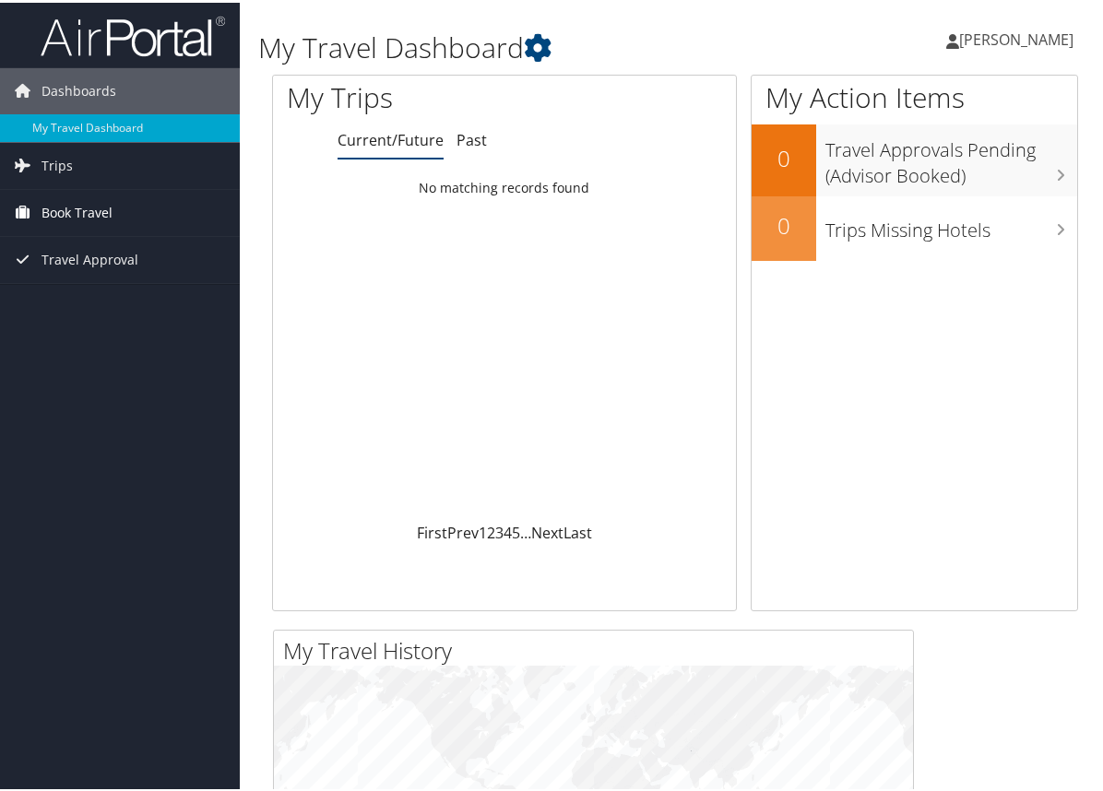 This screenshot has width=1103, height=791. What do you see at coordinates (577, 530) in the screenshot?
I see `a: Last` at bounding box center [577, 530].